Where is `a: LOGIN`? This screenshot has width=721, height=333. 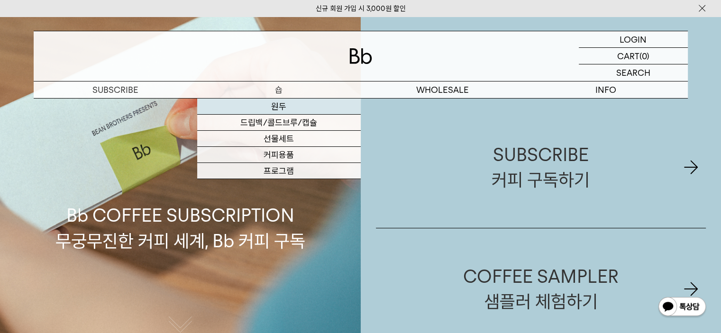 a: LOGIN is located at coordinates (634, 39).